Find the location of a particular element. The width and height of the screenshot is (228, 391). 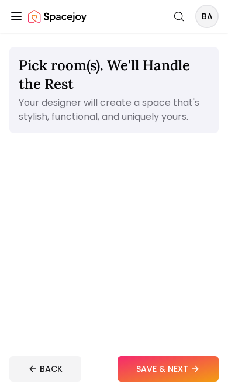

a: Spacejoy is located at coordinates (57, 16).